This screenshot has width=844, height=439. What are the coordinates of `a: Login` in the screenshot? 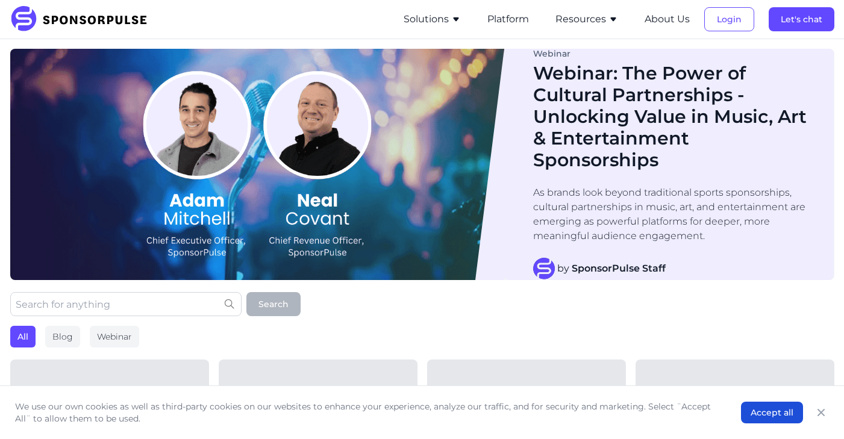 It's located at (729, 19).